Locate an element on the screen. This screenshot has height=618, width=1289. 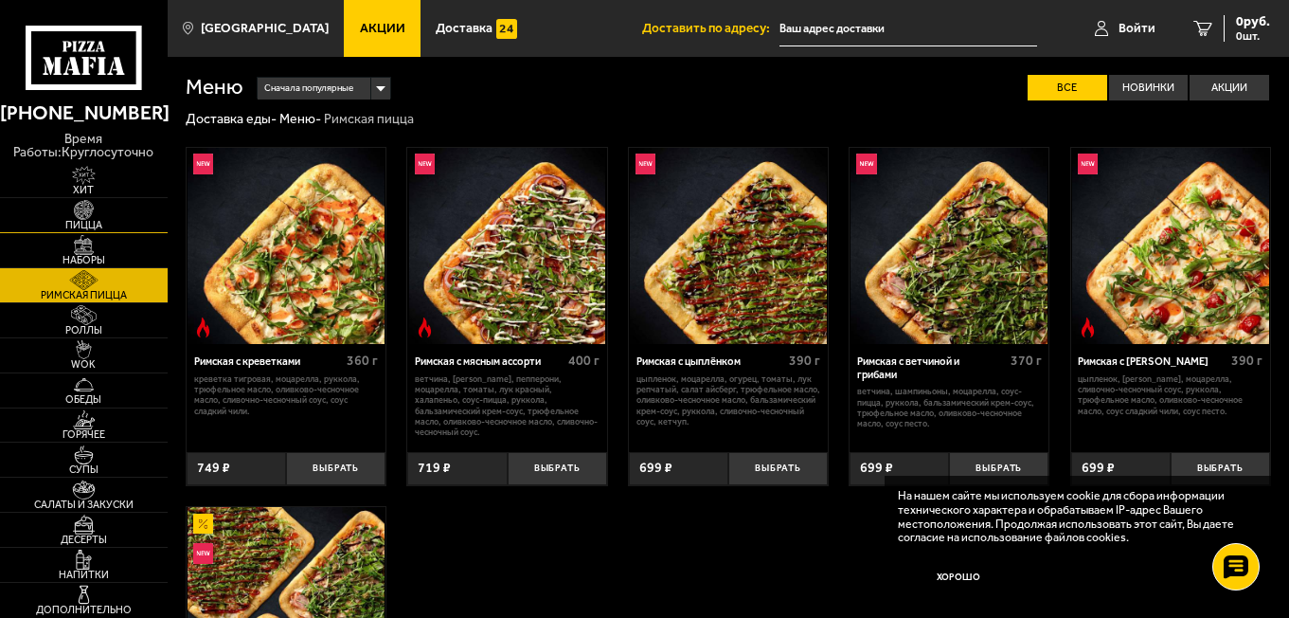
label: Все is located at coordinates (1068, 87).